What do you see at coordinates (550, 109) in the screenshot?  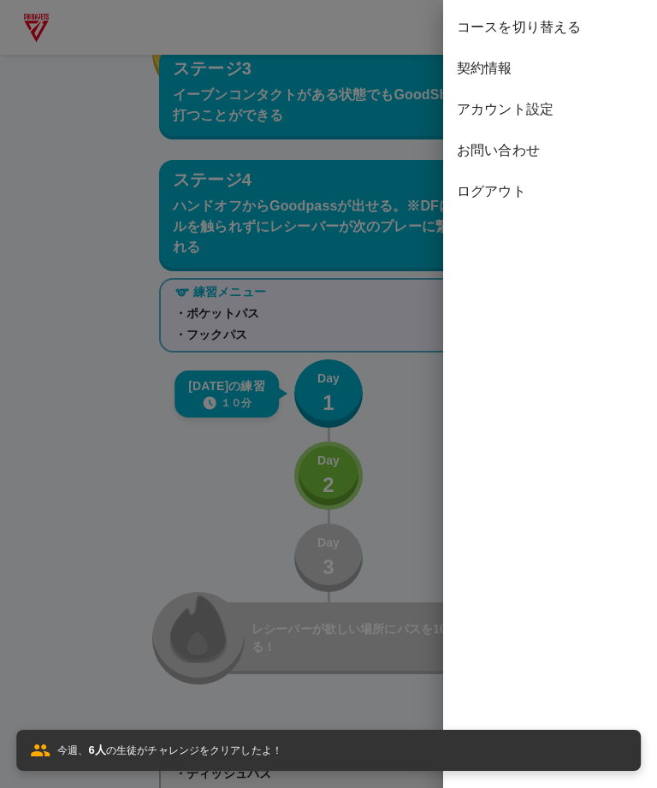 I see `span: アカウント設定` at bounding box center [550, 109].